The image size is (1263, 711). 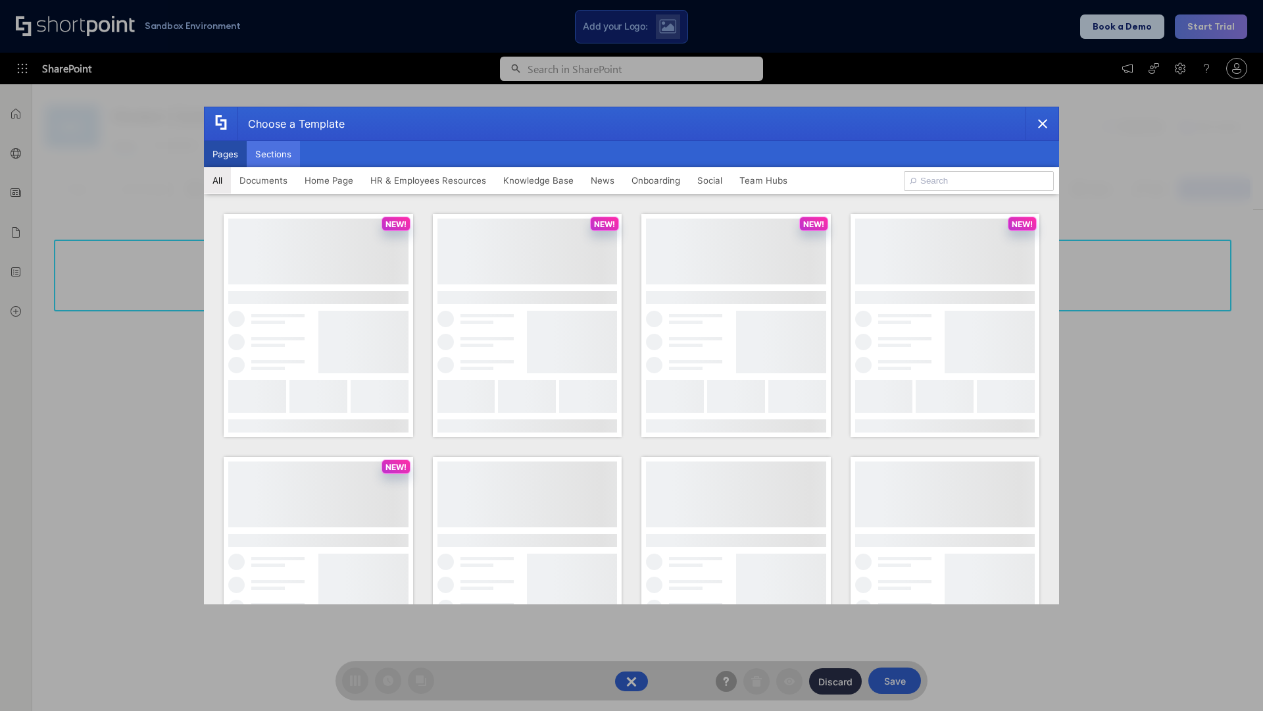 What do you see at coordinates (603, 180) in the screenshot?
I see `button: News` at bounding box center [603, 180].